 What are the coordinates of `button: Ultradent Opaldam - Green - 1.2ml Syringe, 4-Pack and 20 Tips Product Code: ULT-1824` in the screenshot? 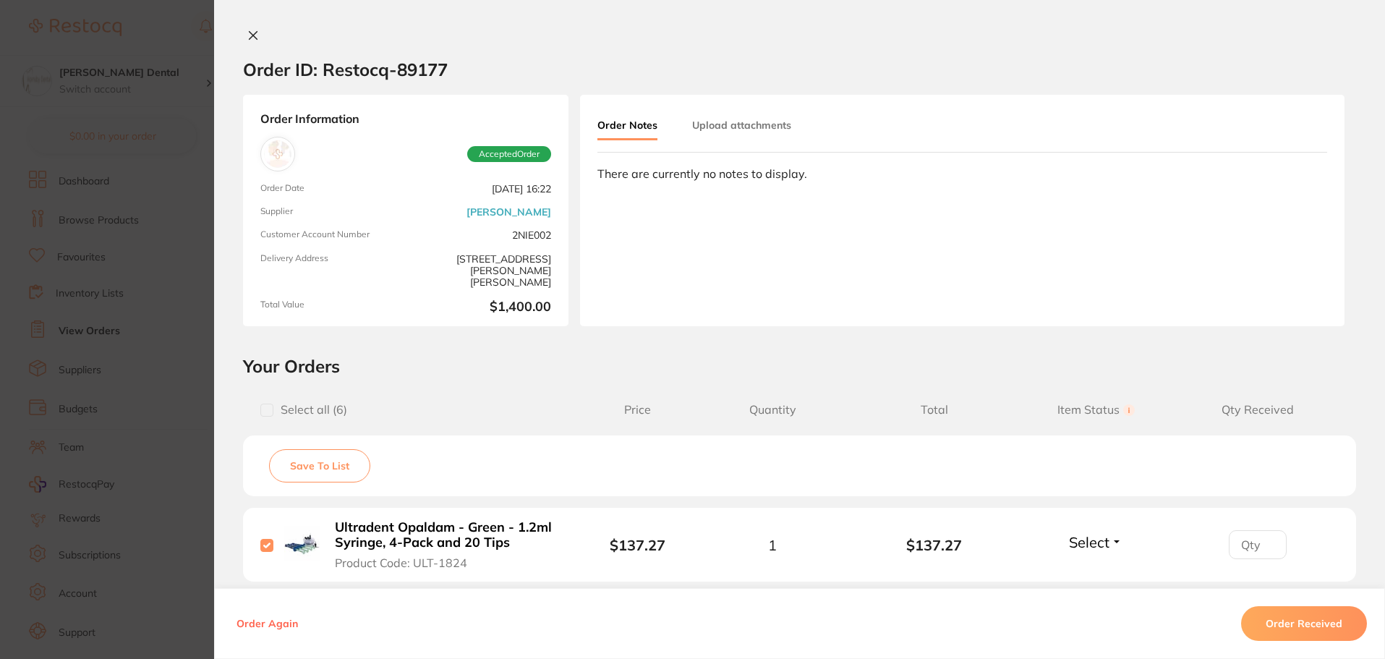 It's located at (446, 545).